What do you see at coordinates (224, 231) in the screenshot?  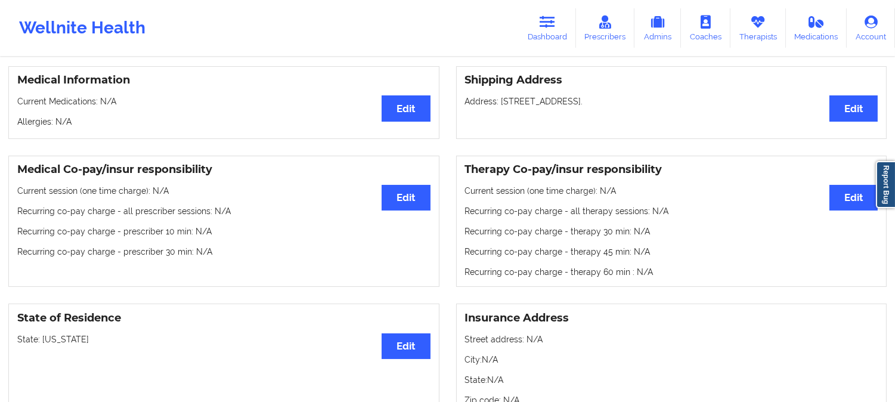 I see `p: Recurring co-pay charge - prescriber 10 min : N/A` at bounding box center [224, 231].